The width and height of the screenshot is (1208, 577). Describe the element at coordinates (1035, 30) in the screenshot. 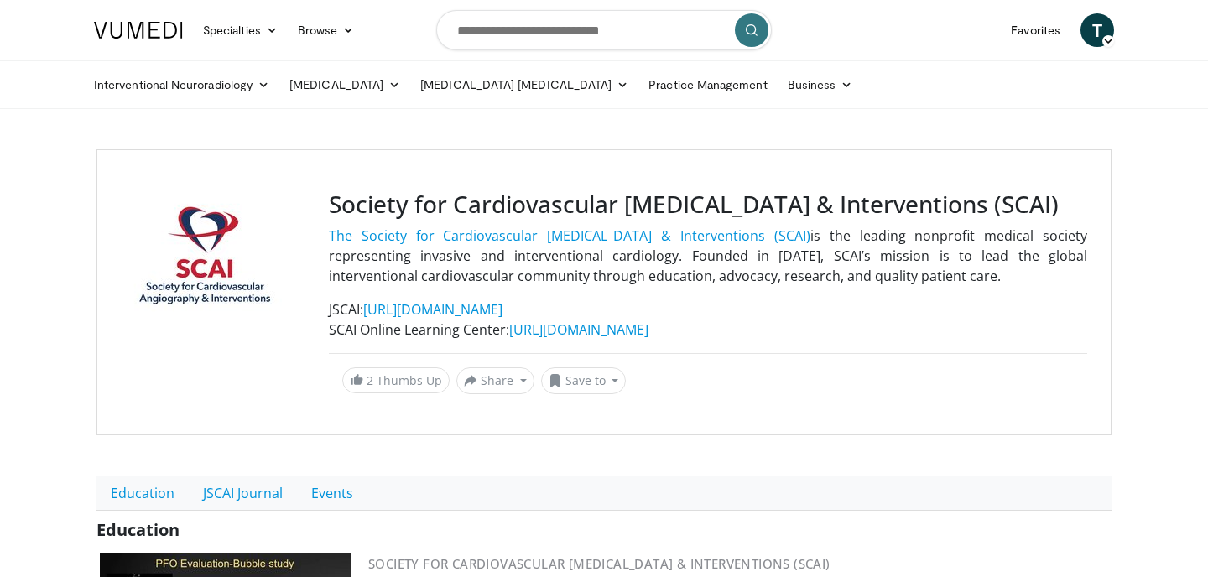

I see `a: Favorites` at that location.